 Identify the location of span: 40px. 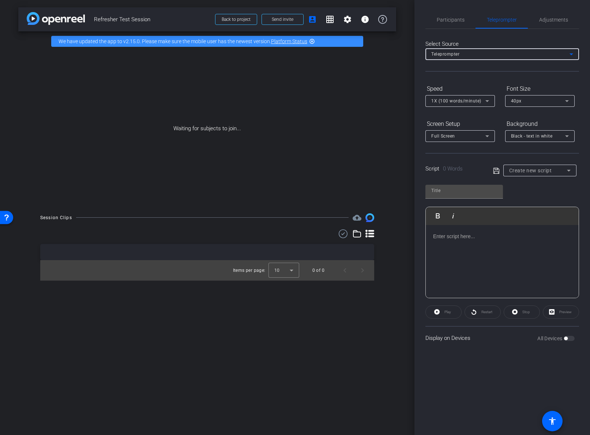
(516, 101).